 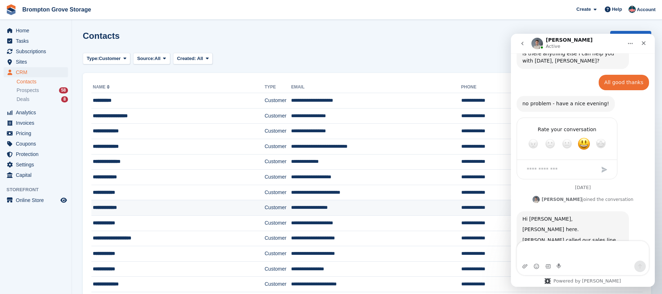 I want to click on th: Phone, so click(x=502, y=87).